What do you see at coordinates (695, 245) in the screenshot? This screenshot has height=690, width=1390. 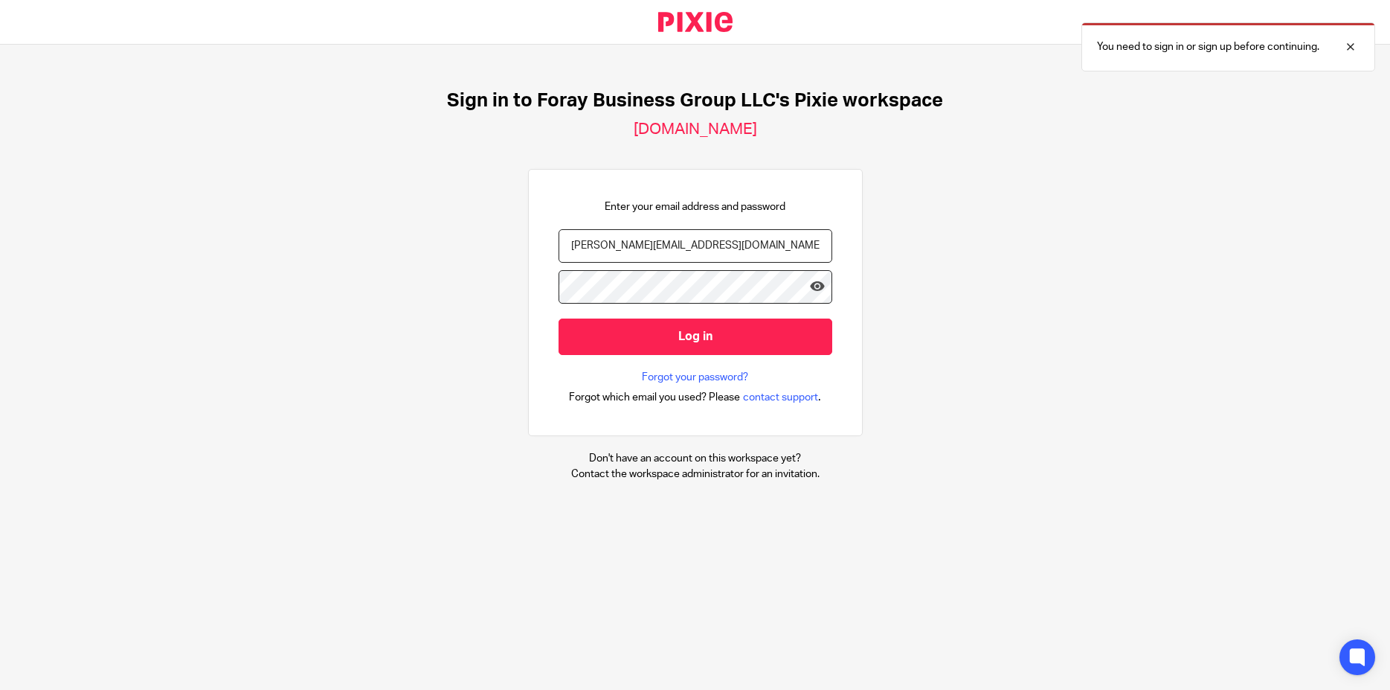 I see `input: name@example.com` at bounding box center [695, 245].